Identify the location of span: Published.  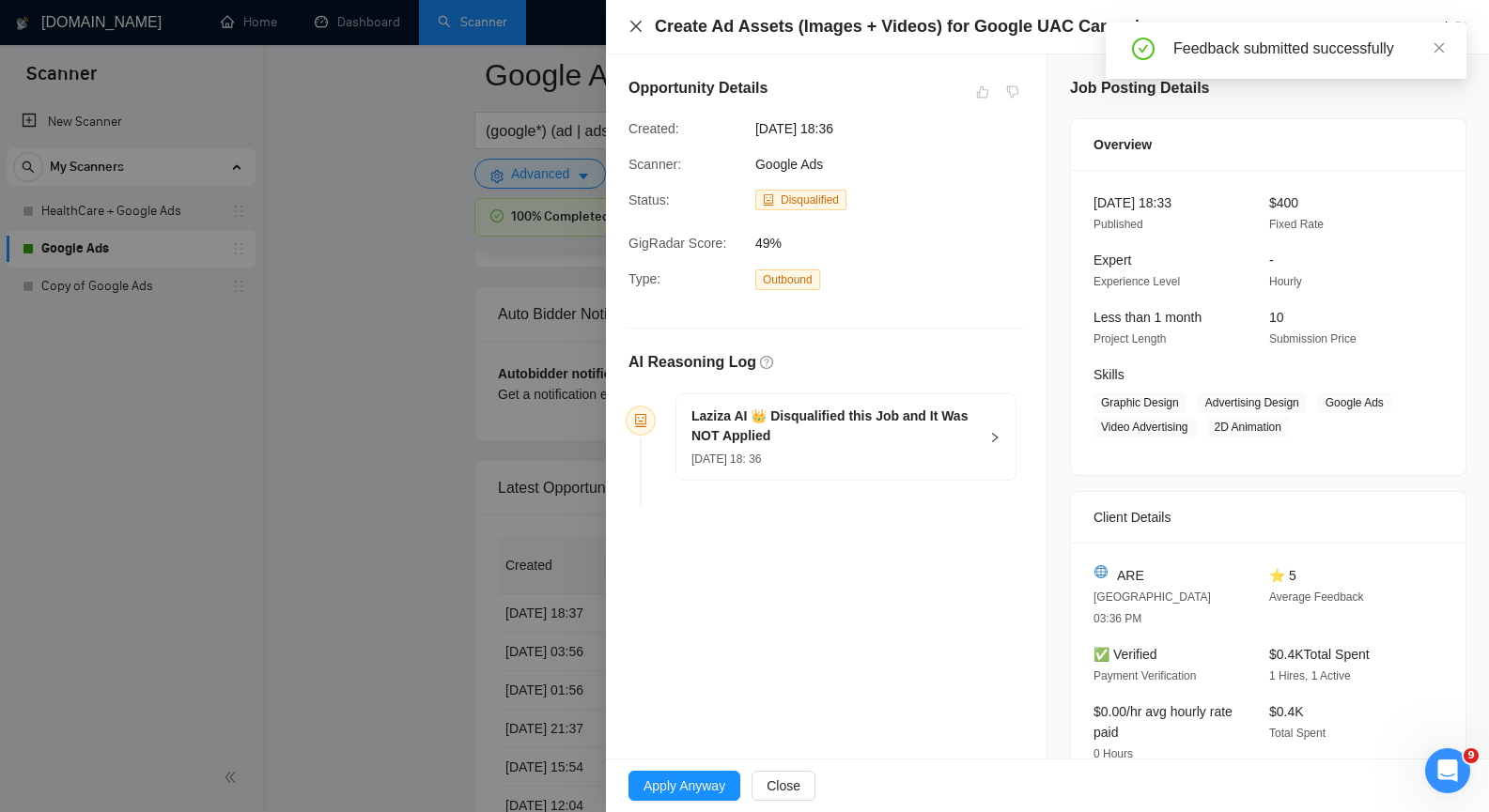
(1117, 224).